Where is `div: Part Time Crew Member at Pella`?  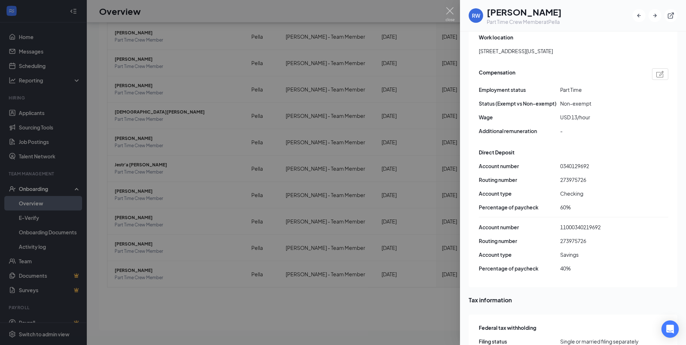
div: Part Time Crew Member at Pella is located at coordinates (524, 22).